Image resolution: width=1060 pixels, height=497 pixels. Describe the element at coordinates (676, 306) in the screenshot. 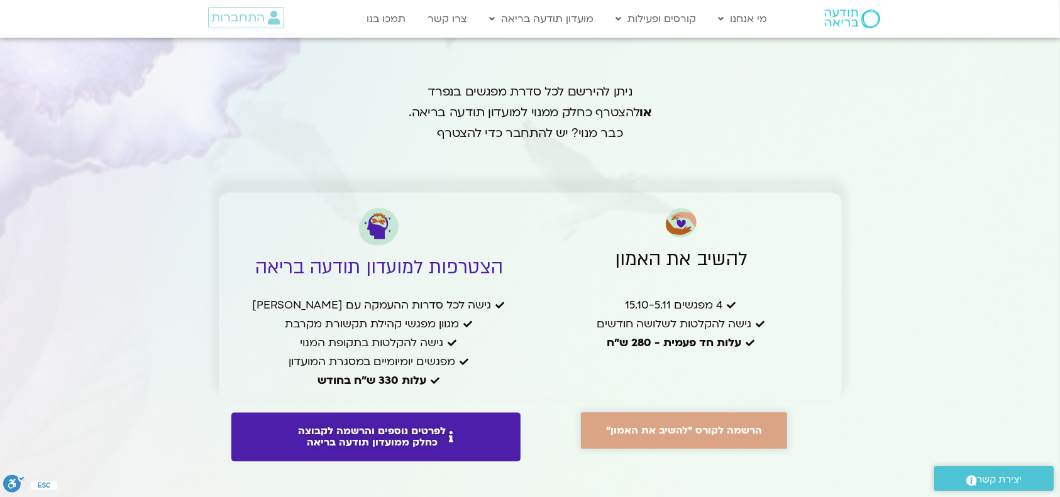

I see `span: 4 מפגשים 15.10-5.11` at that location.